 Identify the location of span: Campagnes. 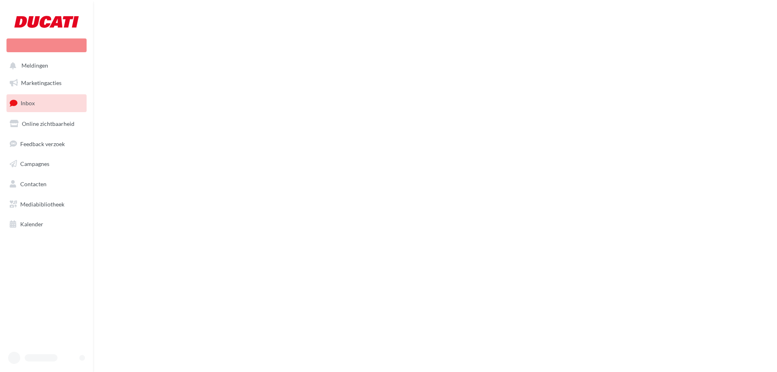
(35, 164).